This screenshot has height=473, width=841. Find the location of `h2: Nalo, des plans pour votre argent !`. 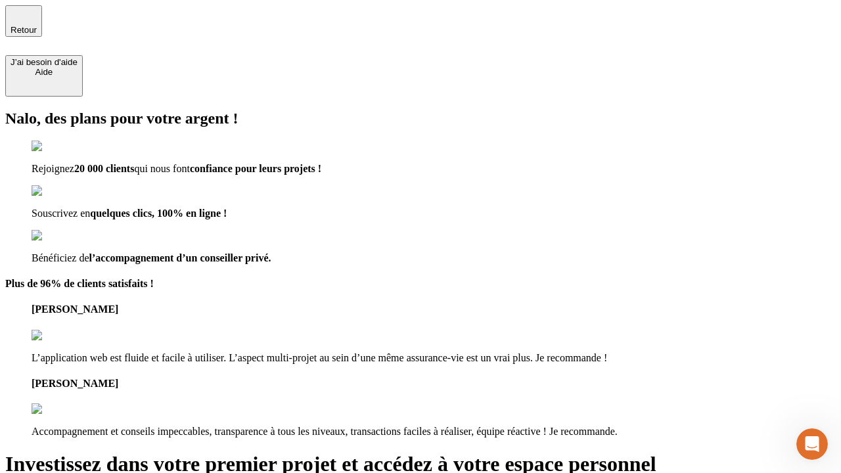

h2: Nalo, des plans pour votre argent ! is located at coordinates (420, 118).